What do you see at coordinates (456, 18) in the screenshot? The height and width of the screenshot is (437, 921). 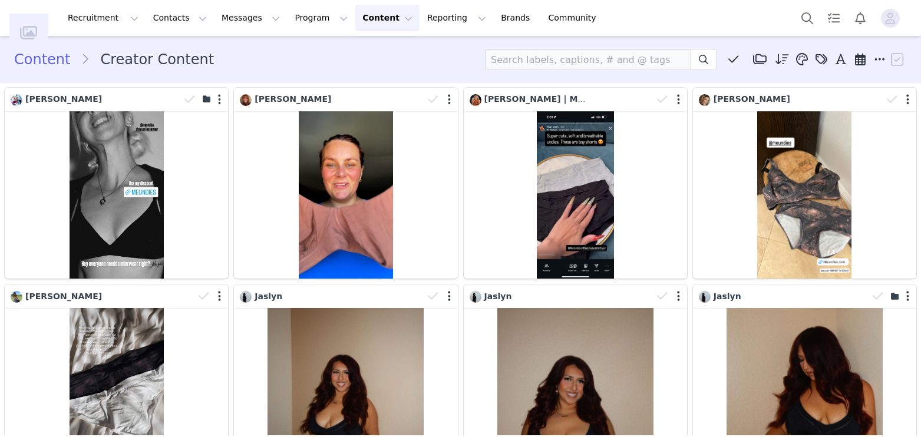 I see `button: Reporting` at bounding box center [456, 18].